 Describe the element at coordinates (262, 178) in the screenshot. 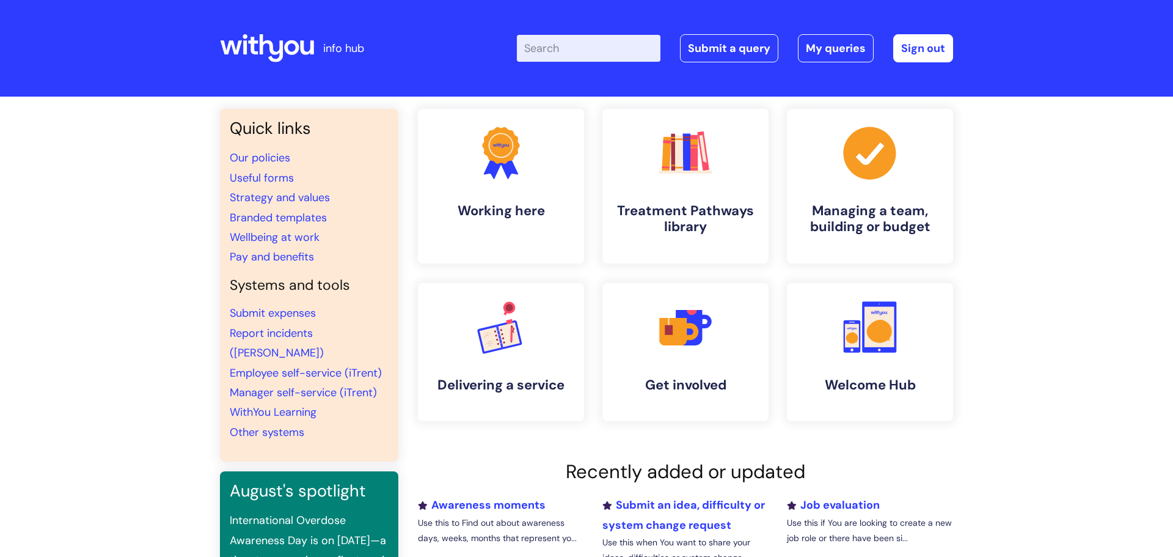

I see `a: Useful forms` at that location.